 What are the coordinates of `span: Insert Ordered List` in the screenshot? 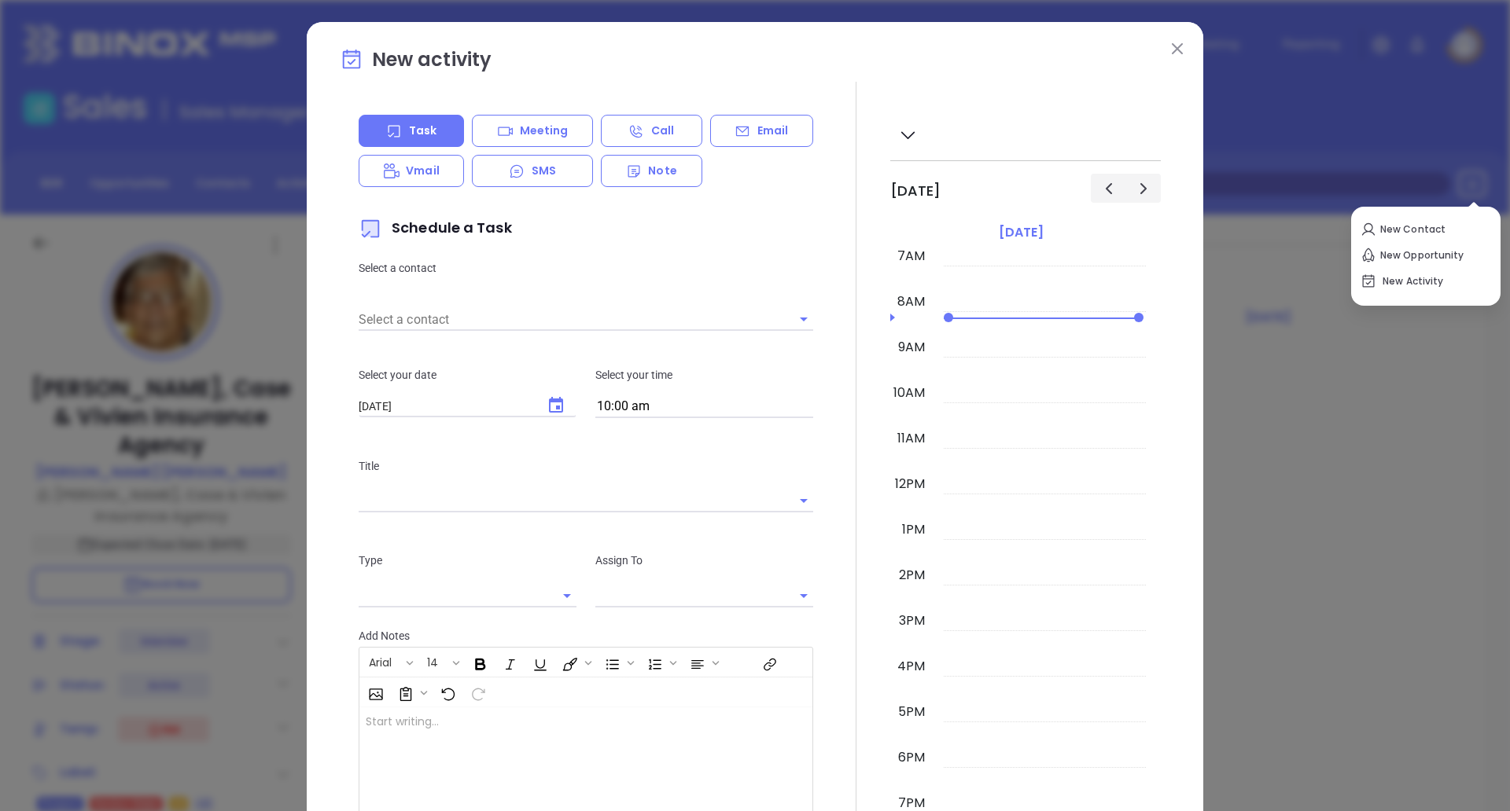 It's located at (660, 663).